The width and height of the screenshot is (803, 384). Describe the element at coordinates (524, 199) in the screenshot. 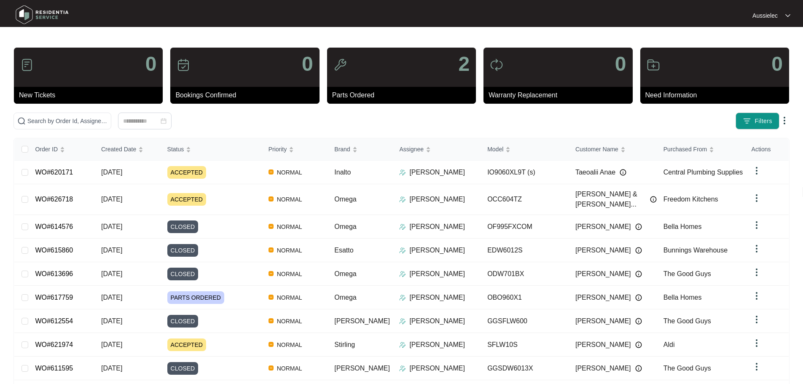

I see `td: OCC604TZ` at that location.